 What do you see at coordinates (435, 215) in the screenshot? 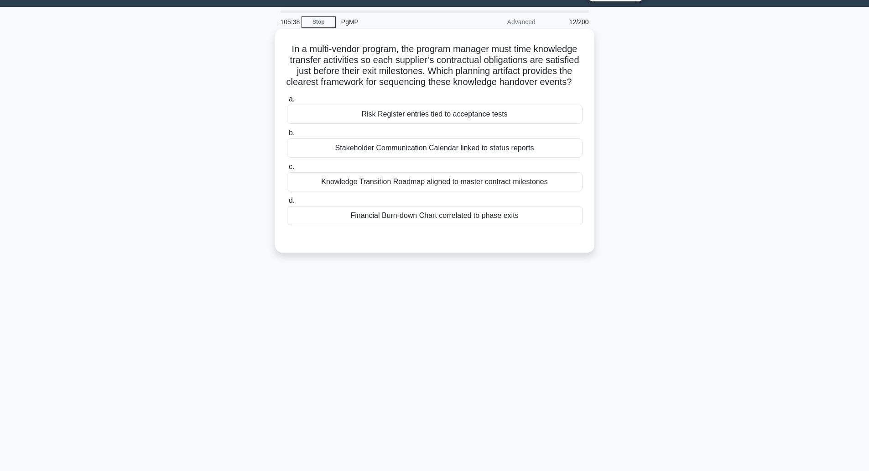
I see `div: Financial Burn-down Chart correlated to phase exits` at bounding box center [435, 215].